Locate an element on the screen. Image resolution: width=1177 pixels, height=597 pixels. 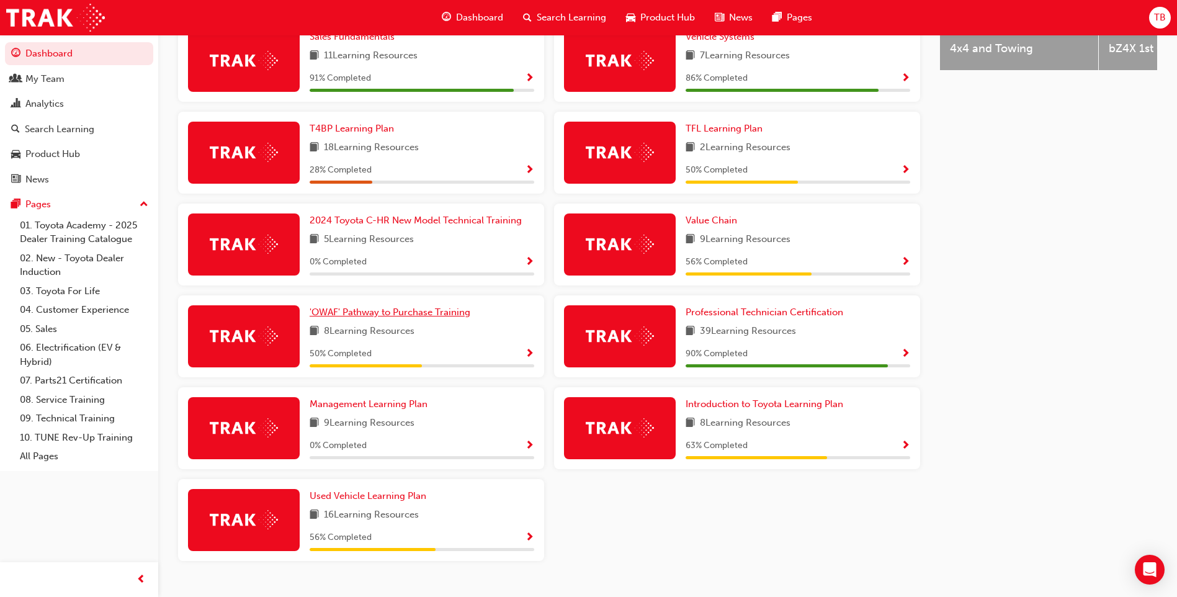
span: Value Chain is located at coordinates (711, 220).